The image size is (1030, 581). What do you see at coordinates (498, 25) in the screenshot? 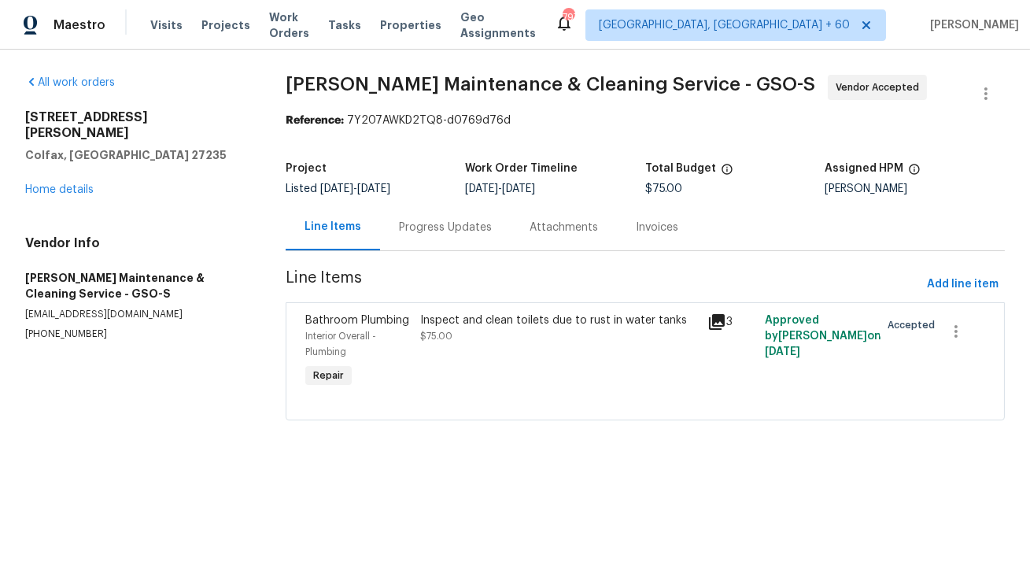
I see `span: Geo Assignments` at bounding box center [498, 25].